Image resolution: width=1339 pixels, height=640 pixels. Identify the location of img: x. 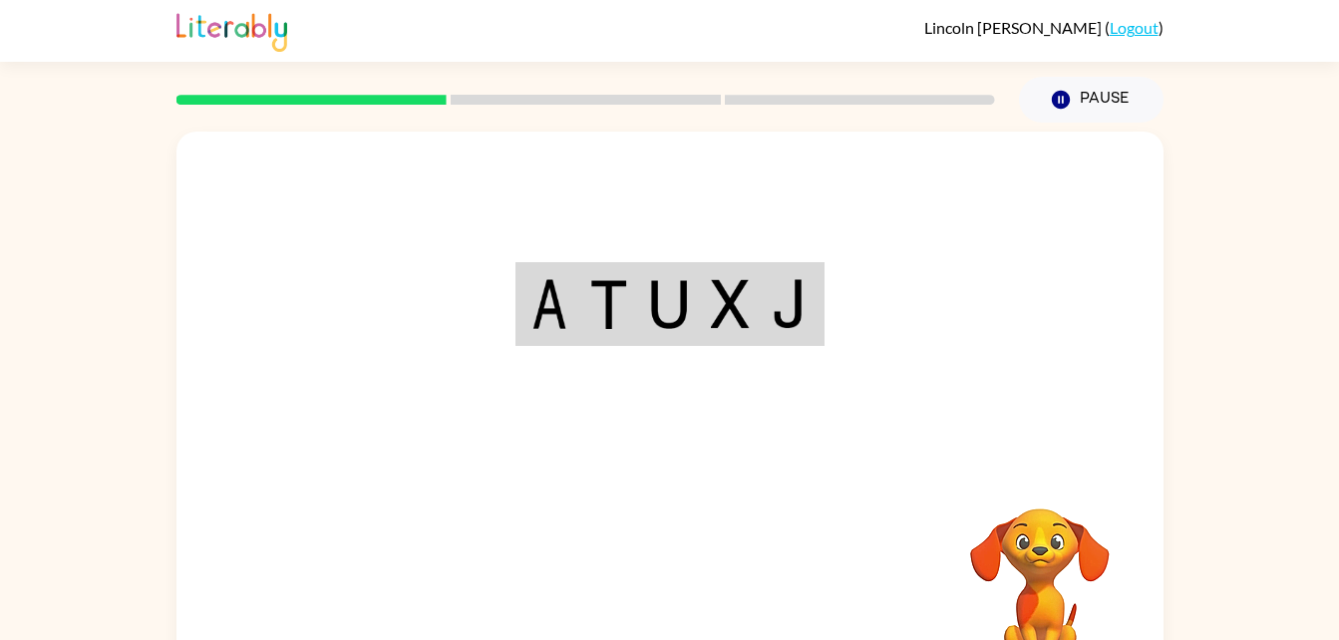
(730, 304).